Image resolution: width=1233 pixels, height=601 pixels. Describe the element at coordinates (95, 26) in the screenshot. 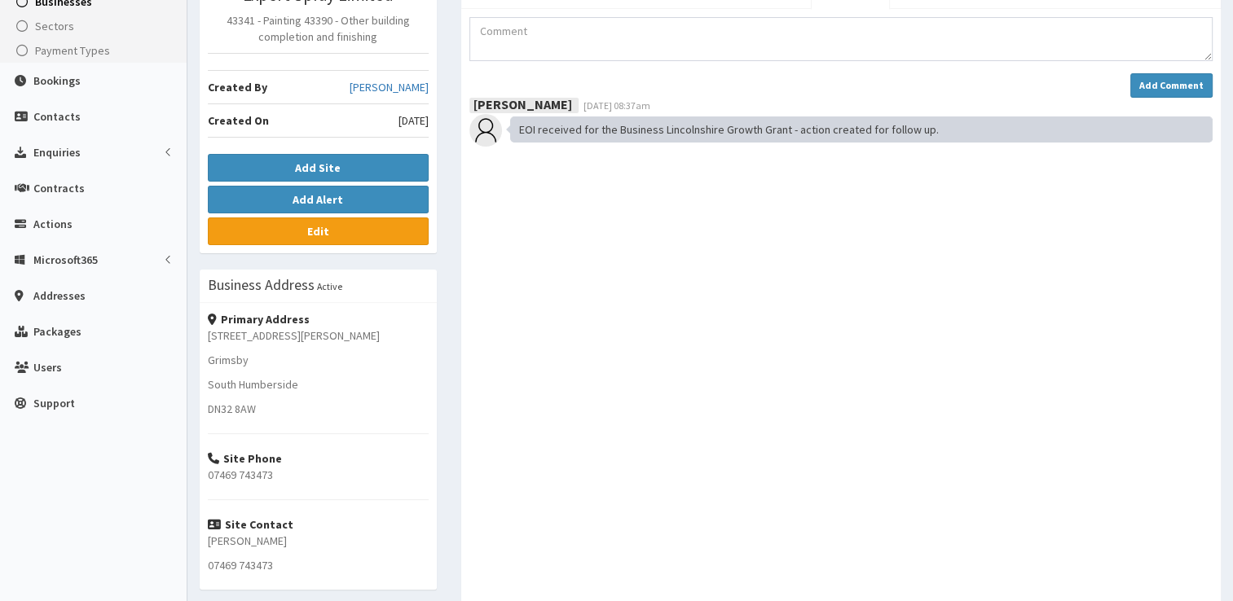

I see `a: Sectors` at that location.